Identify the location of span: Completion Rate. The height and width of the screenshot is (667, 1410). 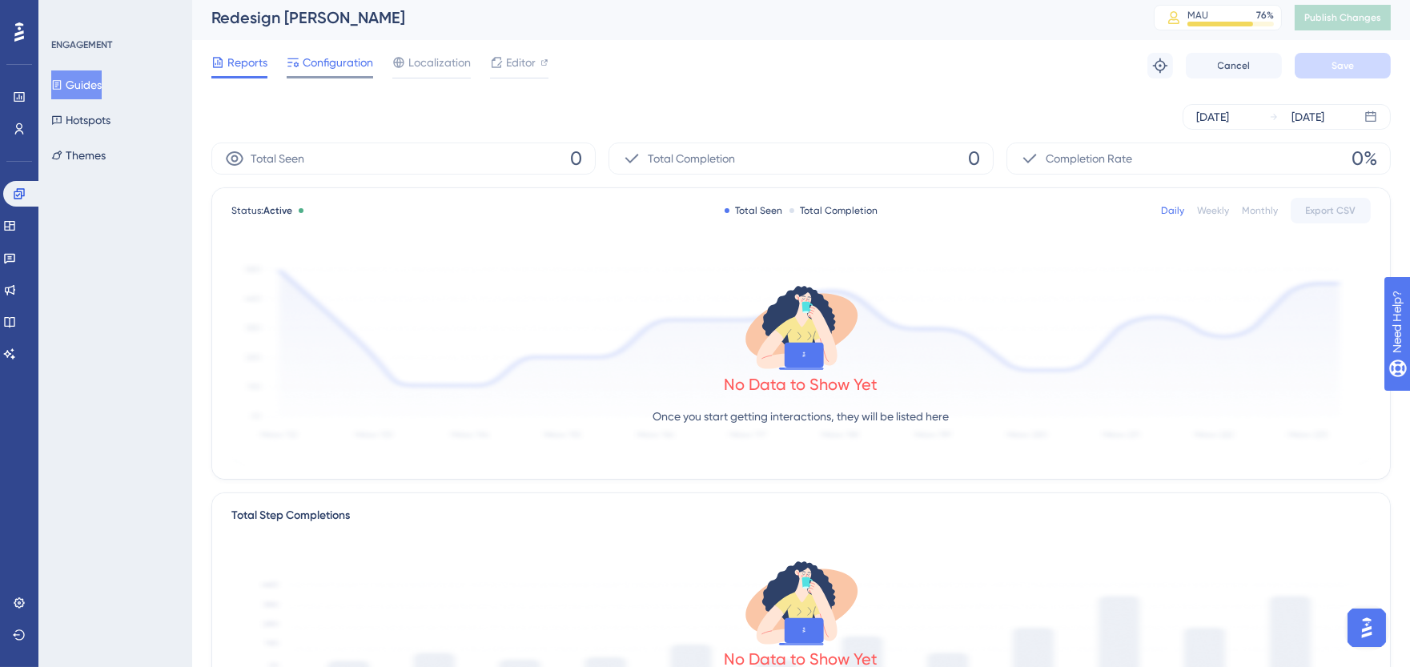
(1089, 159).